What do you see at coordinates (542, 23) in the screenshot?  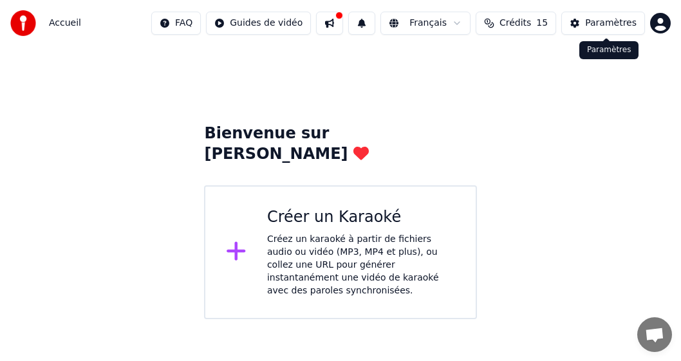 I see `span: 15` at bounding box center [542, 23].